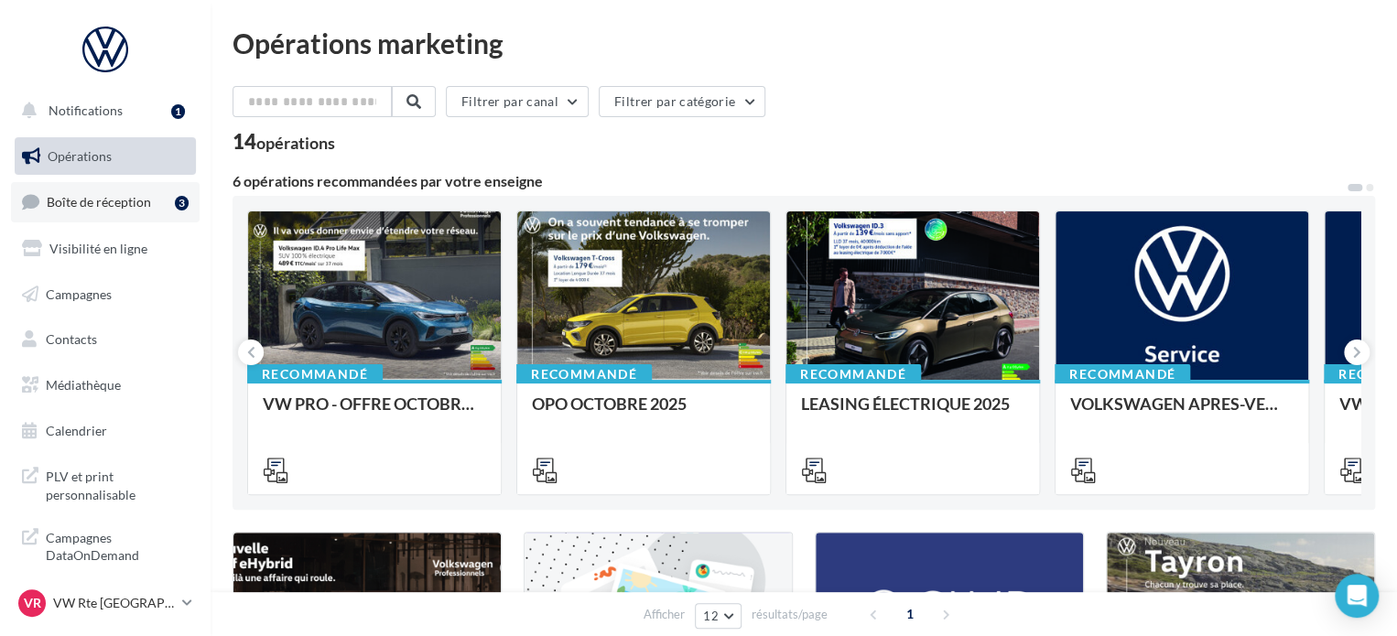 The height and width of the screenshot is (636, 1397). Describe the element at coordinates (83, 385) in the screenshot. I see `span: Médiathèque` at that location.